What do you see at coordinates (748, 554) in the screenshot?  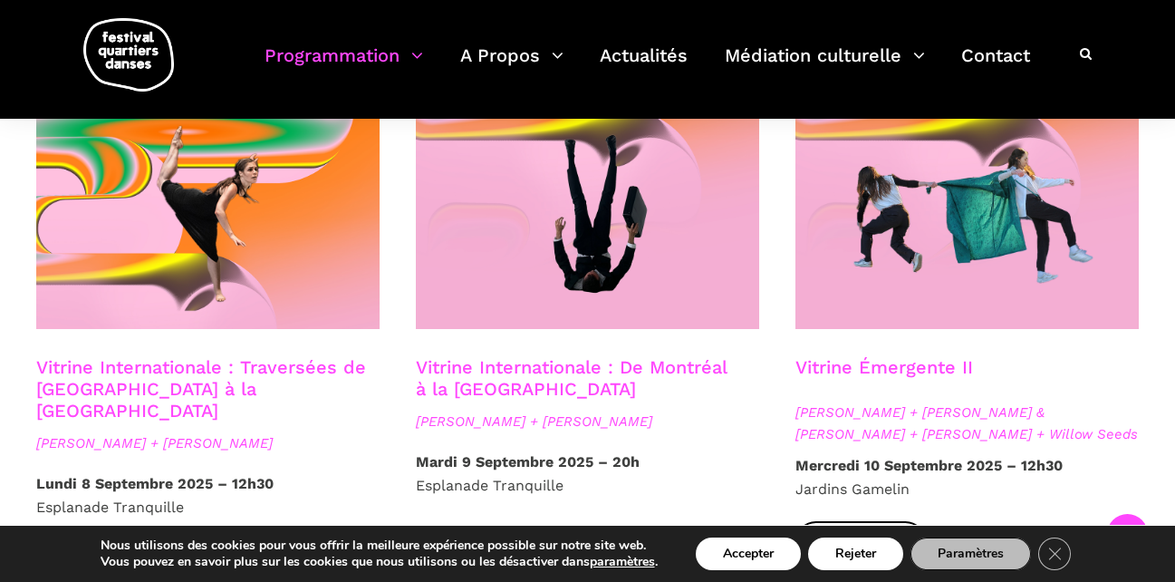 I see `button: Accepter` at bounding box center [748, 554].